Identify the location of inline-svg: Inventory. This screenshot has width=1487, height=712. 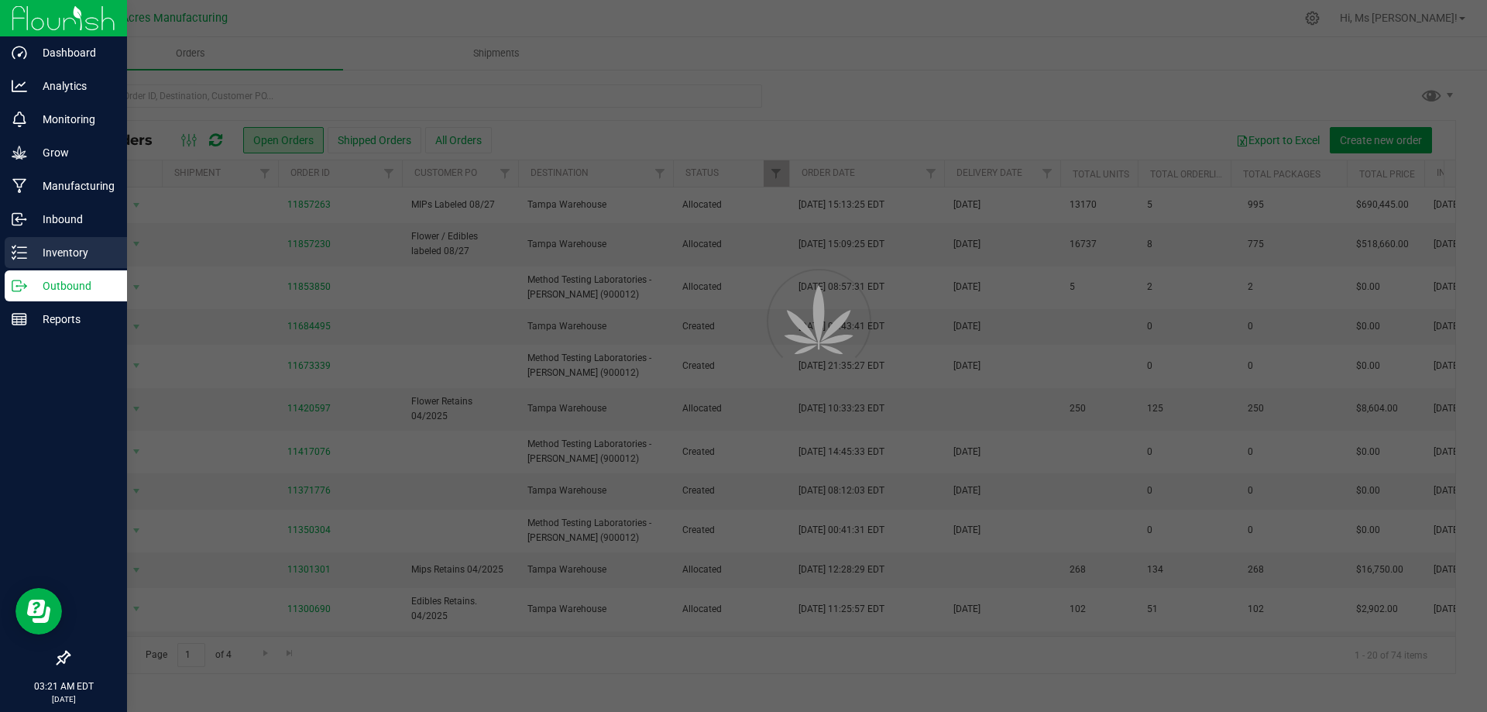
(19, 252).